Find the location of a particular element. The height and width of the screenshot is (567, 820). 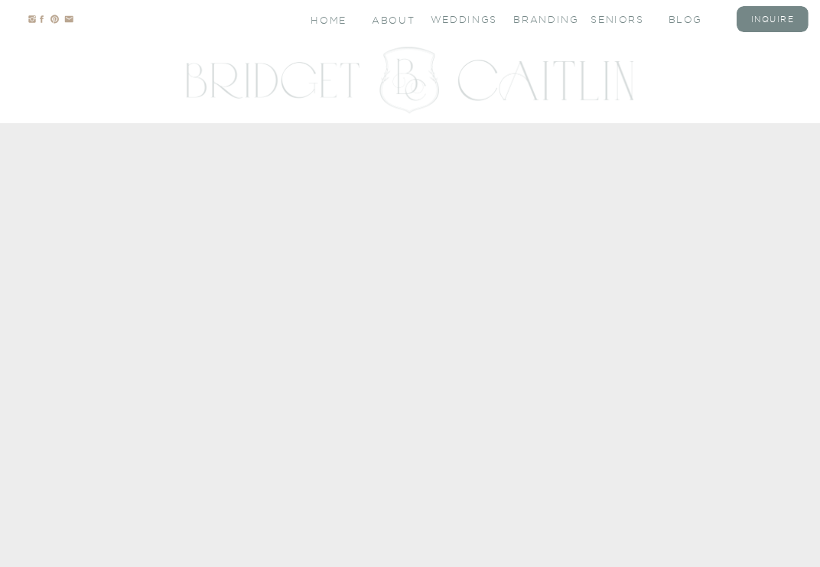

a: Home is located at coordinates (329, 19).